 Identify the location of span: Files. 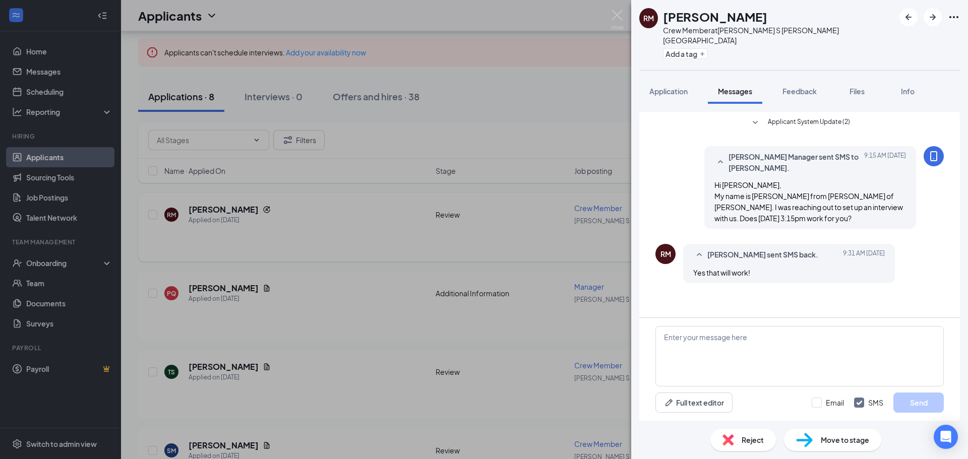
(857, 91).